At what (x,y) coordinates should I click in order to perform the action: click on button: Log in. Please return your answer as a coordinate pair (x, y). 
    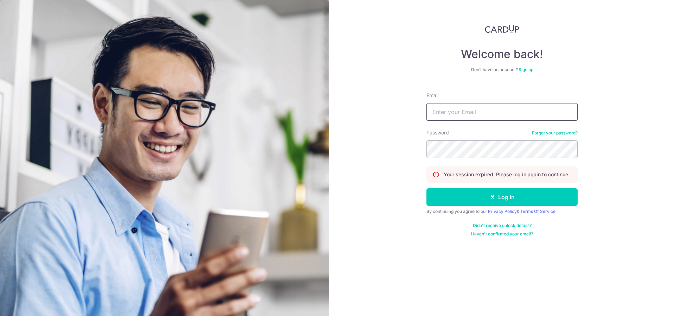
    Looking at the image, I should click on (502, 197).